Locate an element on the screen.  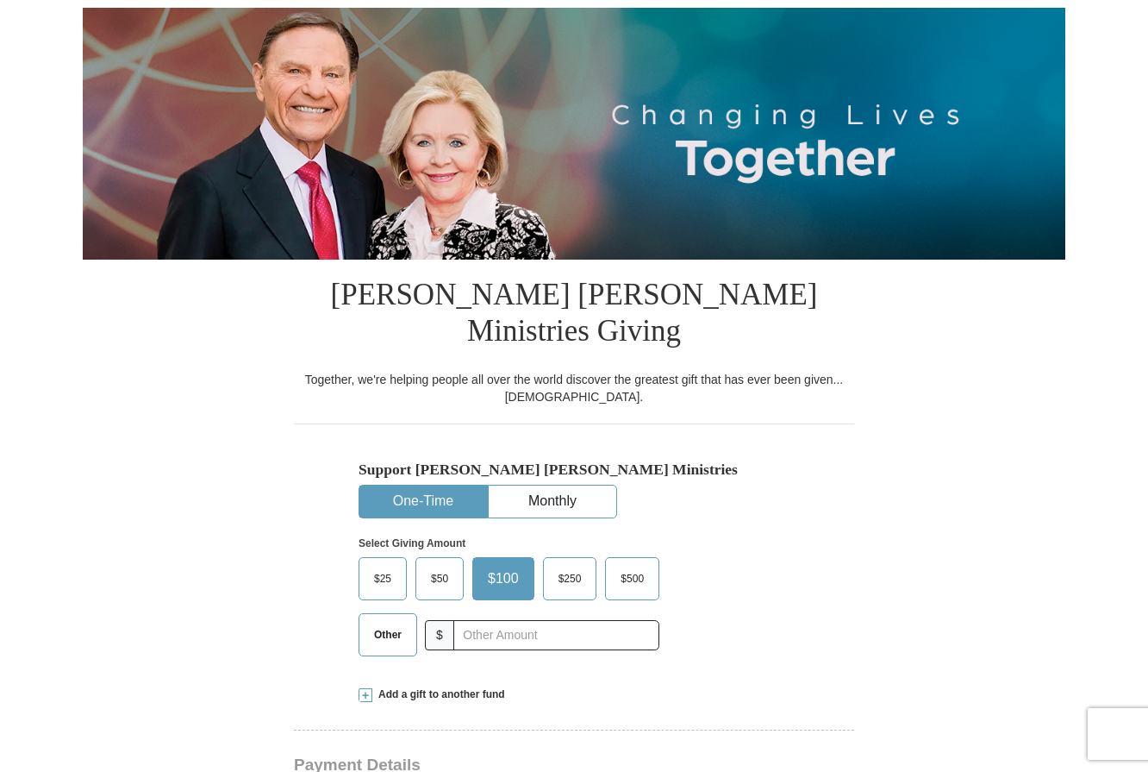
div: Together, we're helping people all over the world discover the greatest gift that has ever been g... is located at coordinates (574, 388).